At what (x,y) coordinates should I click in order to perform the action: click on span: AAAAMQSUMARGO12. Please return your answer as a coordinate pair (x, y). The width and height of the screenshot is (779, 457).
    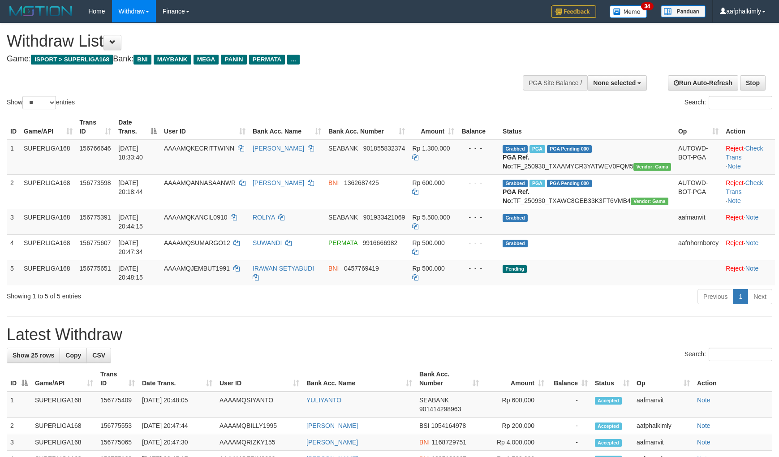
    Looking at the image, I should click on (197, 243).